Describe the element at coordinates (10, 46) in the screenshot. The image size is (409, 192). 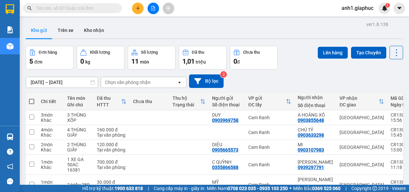
I see `img: warehouse-icon` at that location.